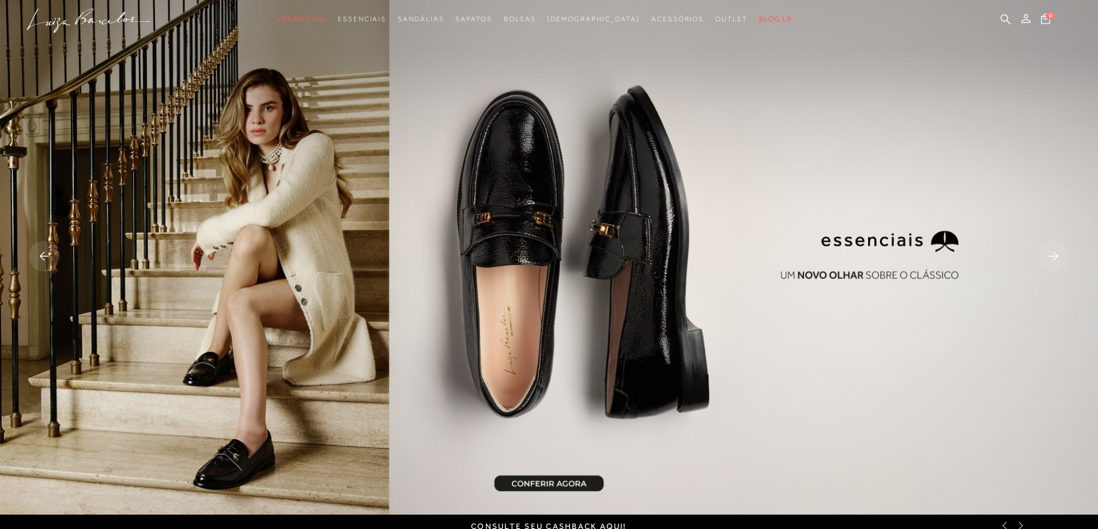 Image resolution: width=1098 pixels, height=529 pixels. I want to click on span: Bolsas, so click(520, 19).